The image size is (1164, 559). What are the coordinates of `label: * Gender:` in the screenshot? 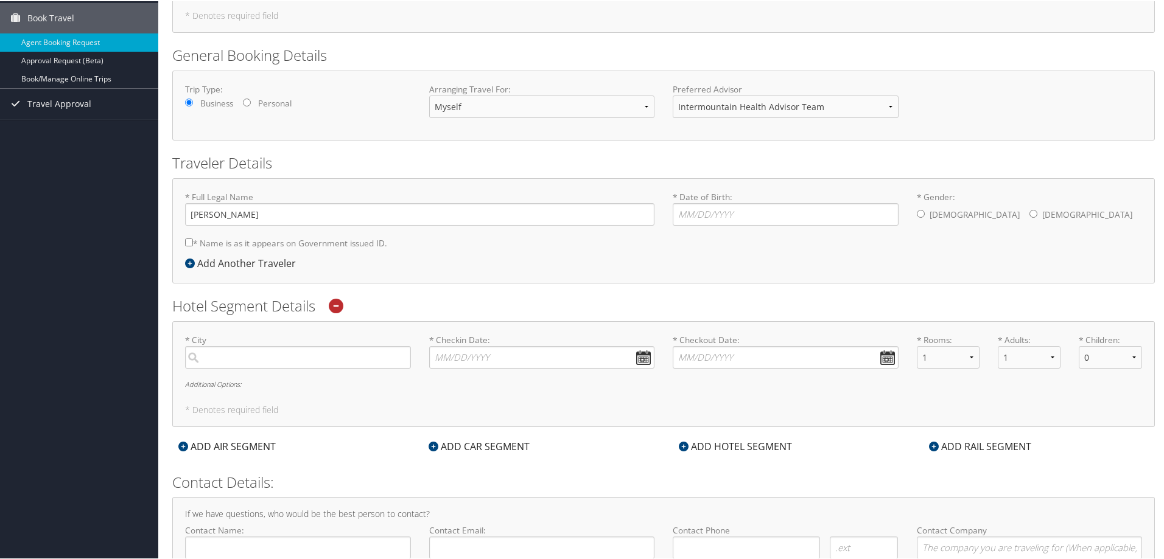 It's located at (1029, 208).